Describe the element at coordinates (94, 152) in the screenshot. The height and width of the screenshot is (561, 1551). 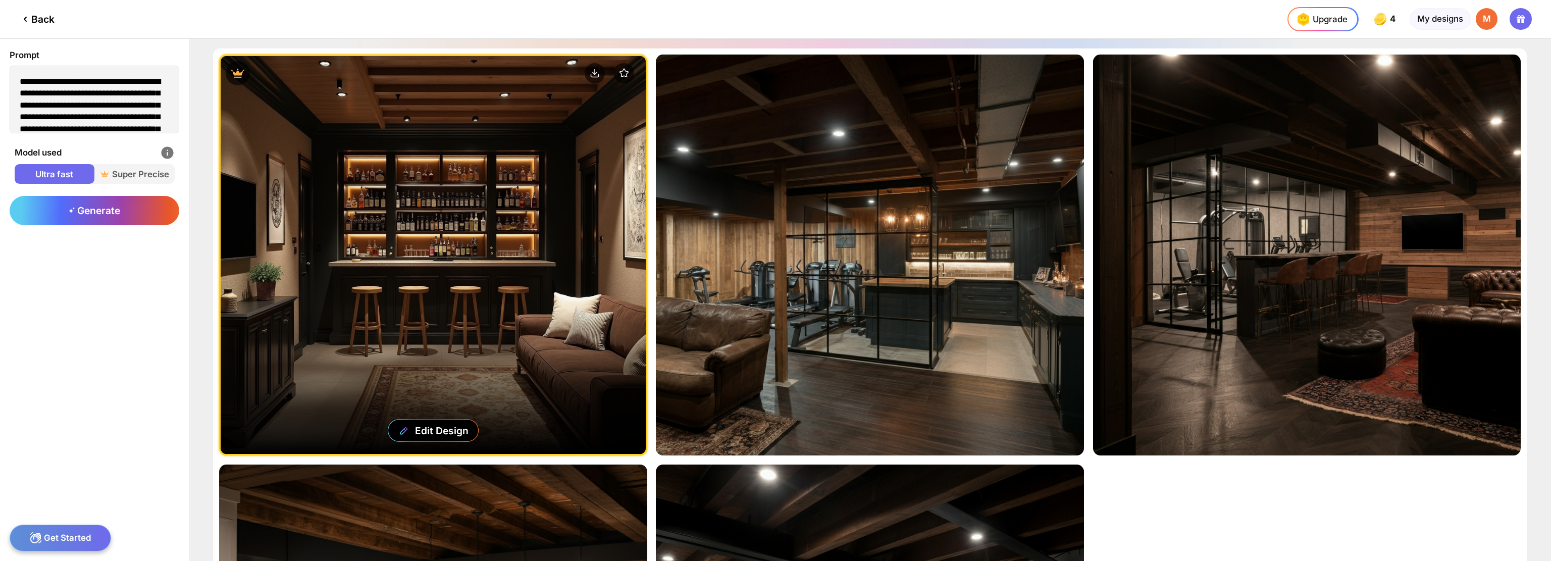
I see `div: Model used` at that location.